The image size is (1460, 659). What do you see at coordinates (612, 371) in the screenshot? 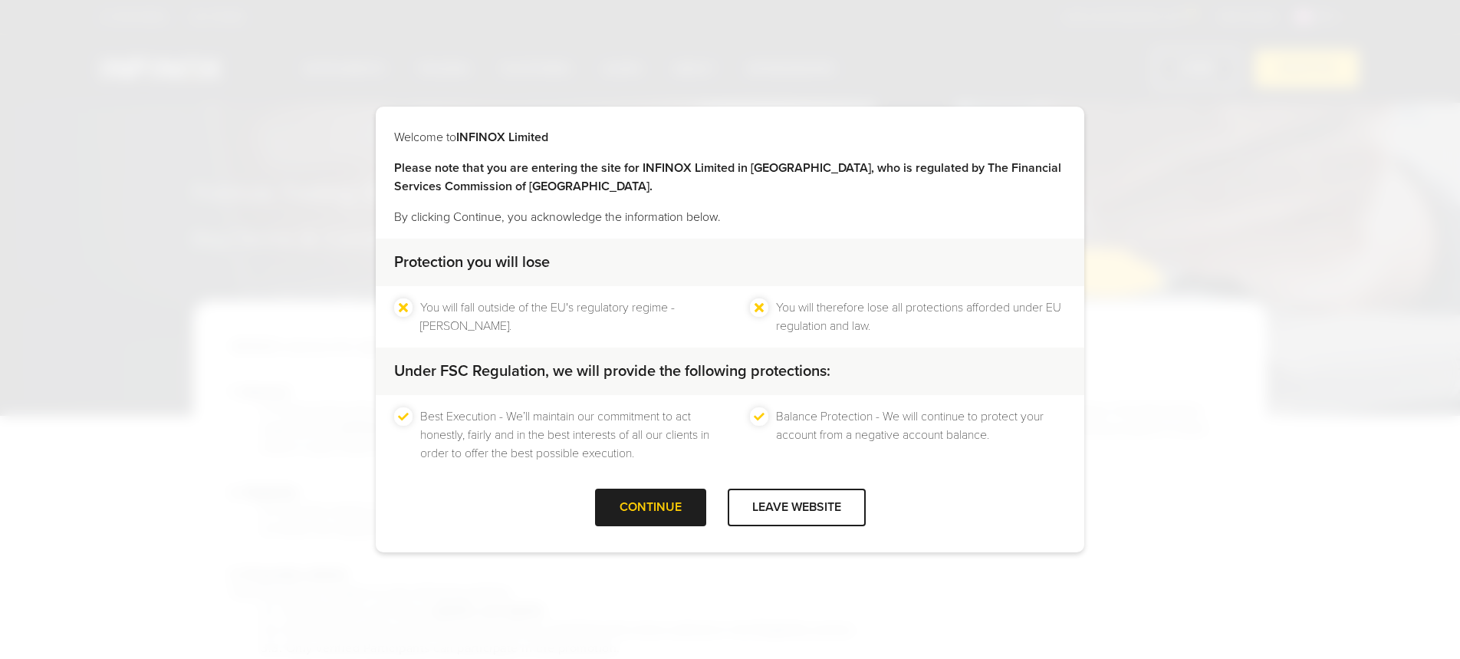
I see `strong: Under FSC Regulation, we will provide the following protections:` at bounding box center [612, 371].